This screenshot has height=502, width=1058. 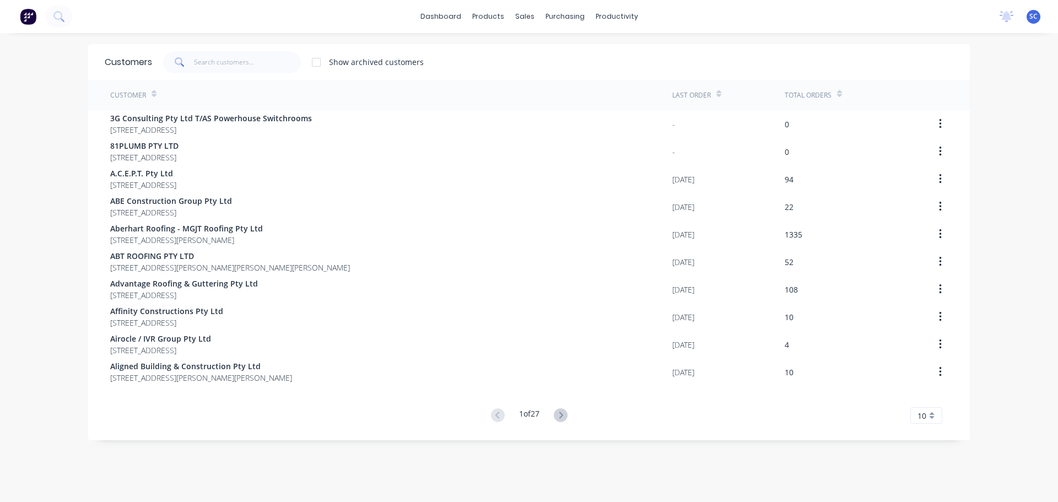 I want to click on div: 22, so click(x=789, y=207).